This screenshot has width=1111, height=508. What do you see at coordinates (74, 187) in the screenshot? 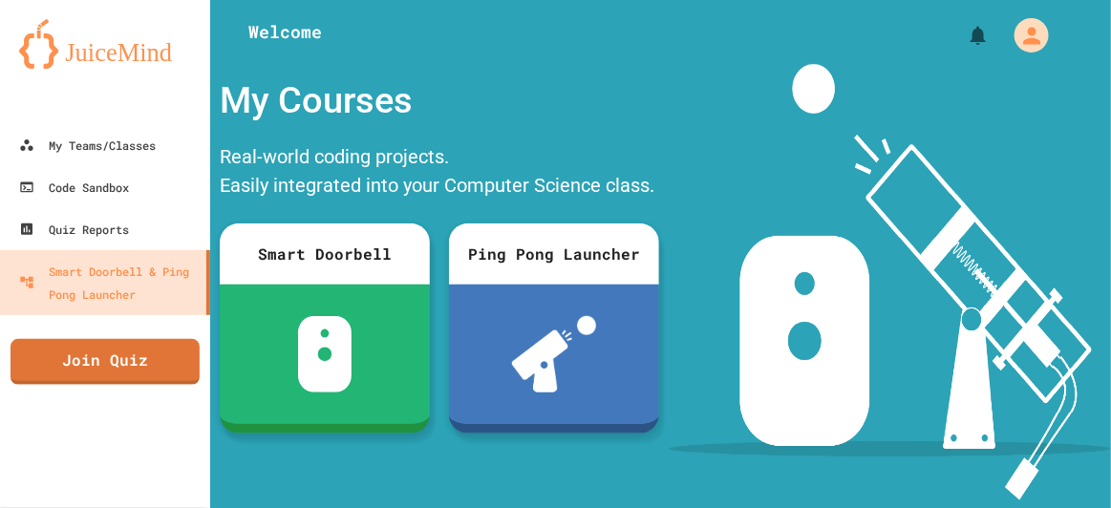
I see `div: Code Sandbox` at bounding box center [74, 187].